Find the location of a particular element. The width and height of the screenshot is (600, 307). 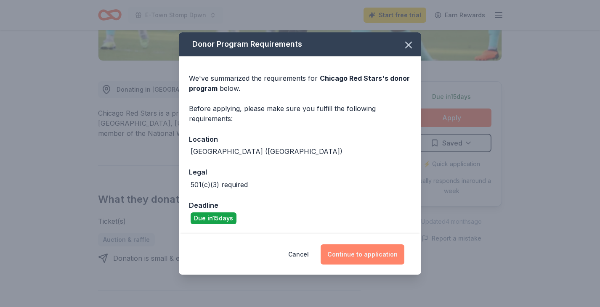

div: We've summarized the requirements for below. is located at coordinates (300, 83).